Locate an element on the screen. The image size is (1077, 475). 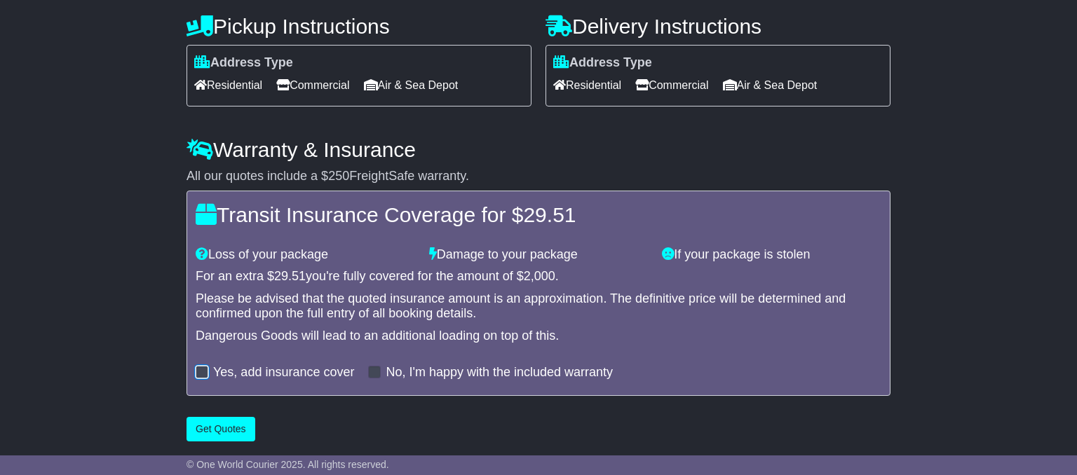
div: Loss of your package is located at coordinates (305, 255).